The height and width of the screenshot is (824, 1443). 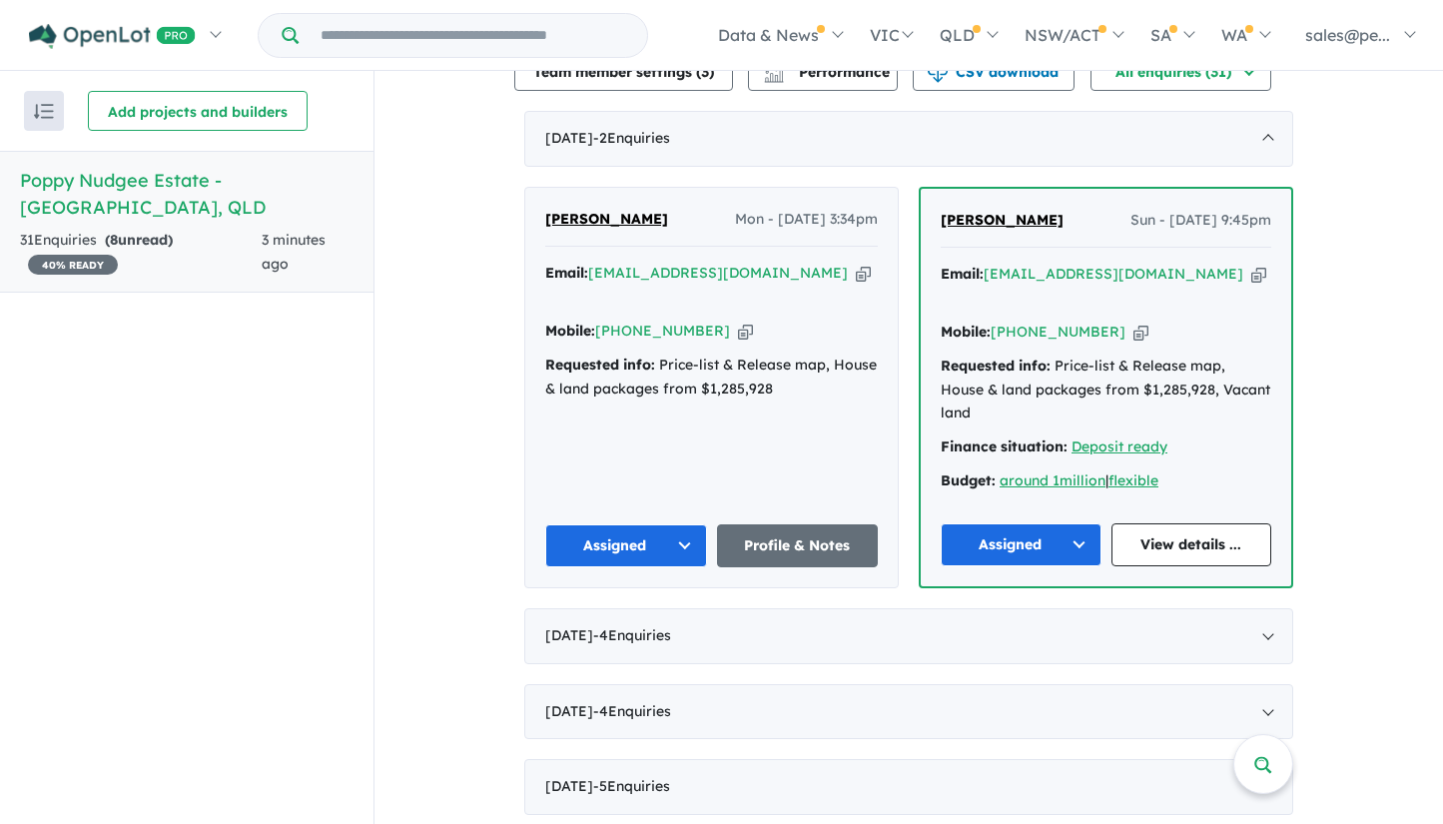 What do you see at coordinates (1192, 544) in the screenshot?
I see `a: View details ...` at bounding box center [1192, 544].